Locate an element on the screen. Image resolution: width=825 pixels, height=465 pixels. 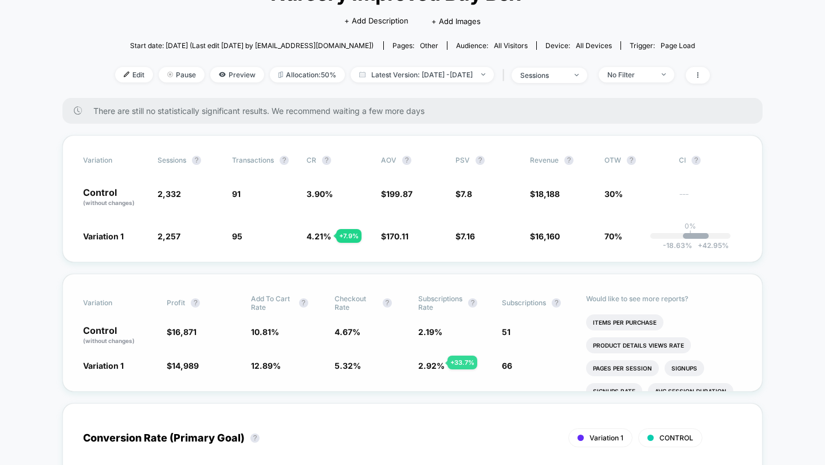
span: + Add Images is located at coordinates (456, 21).